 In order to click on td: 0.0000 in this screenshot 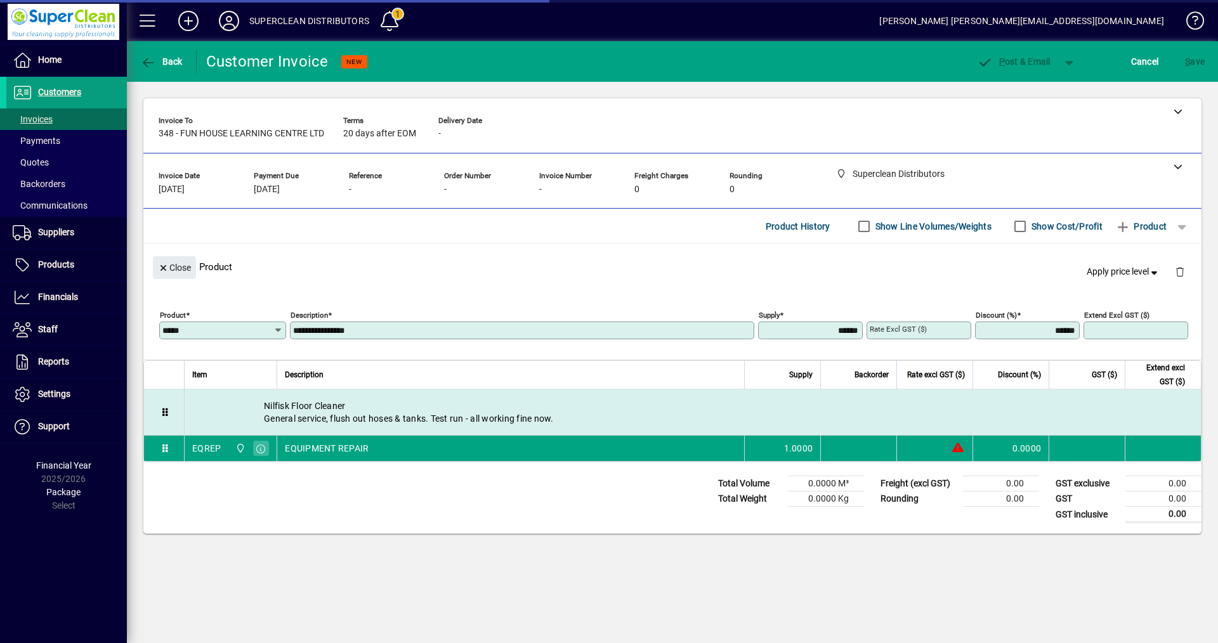, I will do `click(1010, 448)`.